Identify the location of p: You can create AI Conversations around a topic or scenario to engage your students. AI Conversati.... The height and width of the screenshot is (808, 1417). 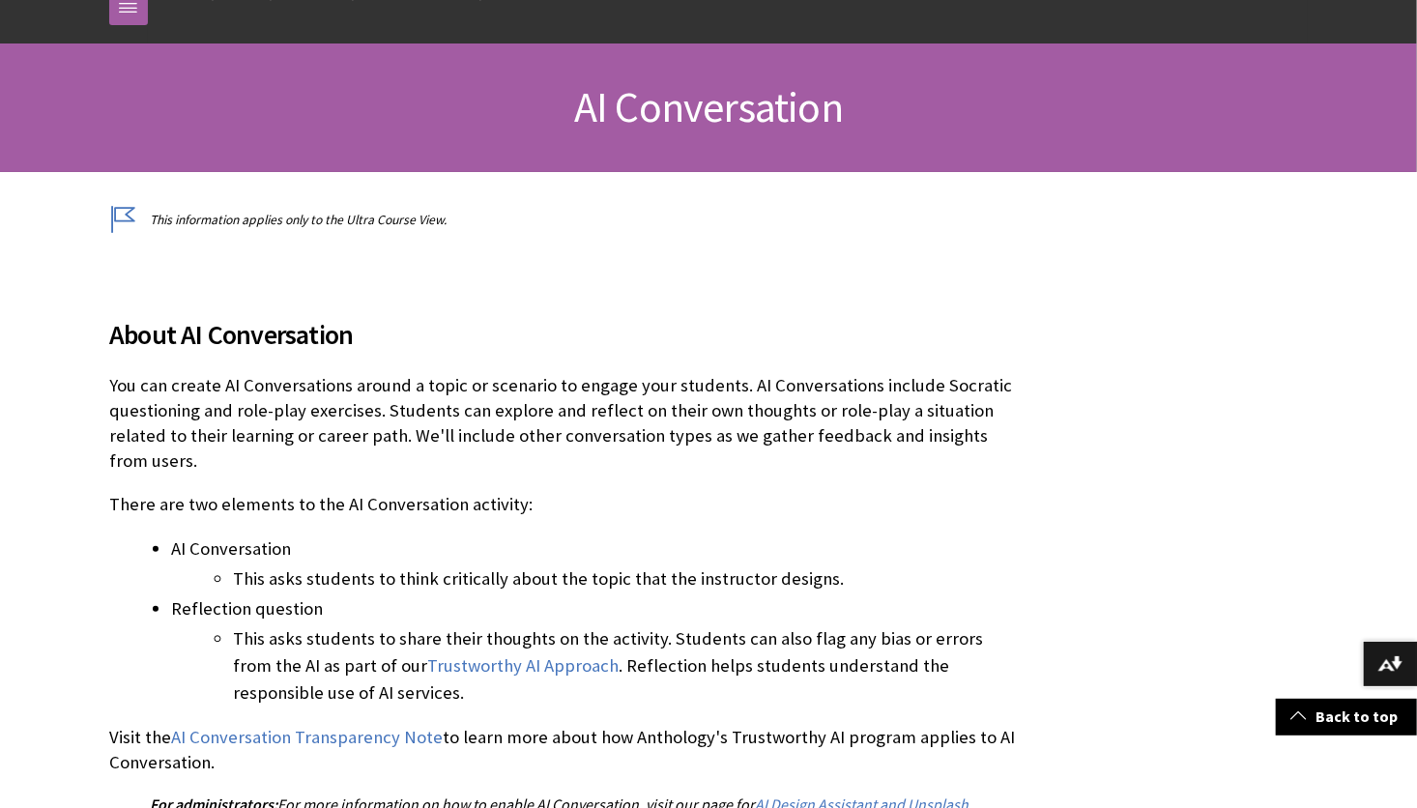
(565, 423).